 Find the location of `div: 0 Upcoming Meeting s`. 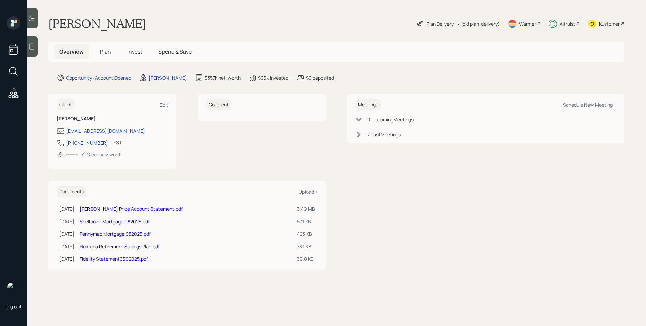

div: 0 Upcoming Meeting s is located at coordinates (391, 119).